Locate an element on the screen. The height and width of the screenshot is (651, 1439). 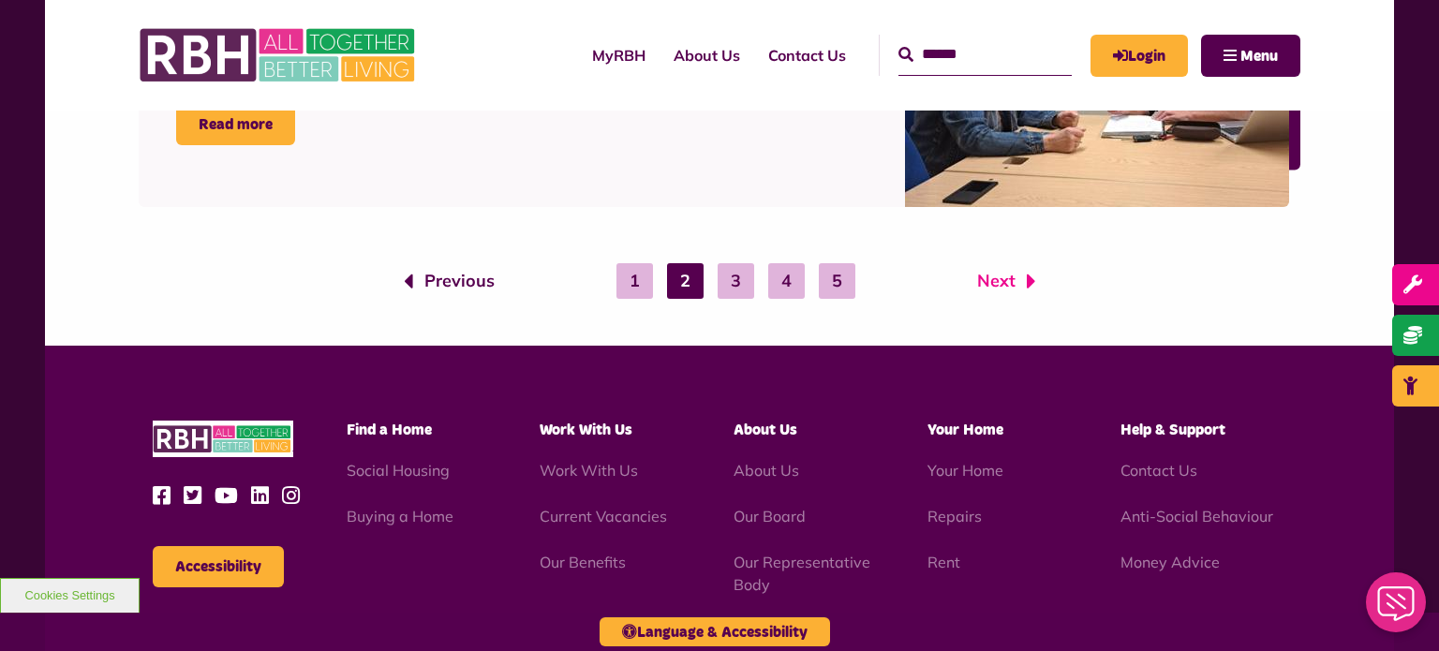
a: 3 is located at coordinates (735, 281).